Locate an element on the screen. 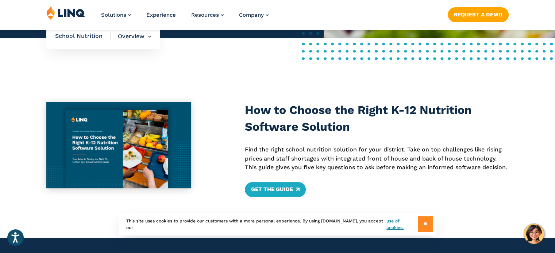 The height and width of the screenshot is (253, 555). nav: Primary Navigation is located at coordinates (185, 18).